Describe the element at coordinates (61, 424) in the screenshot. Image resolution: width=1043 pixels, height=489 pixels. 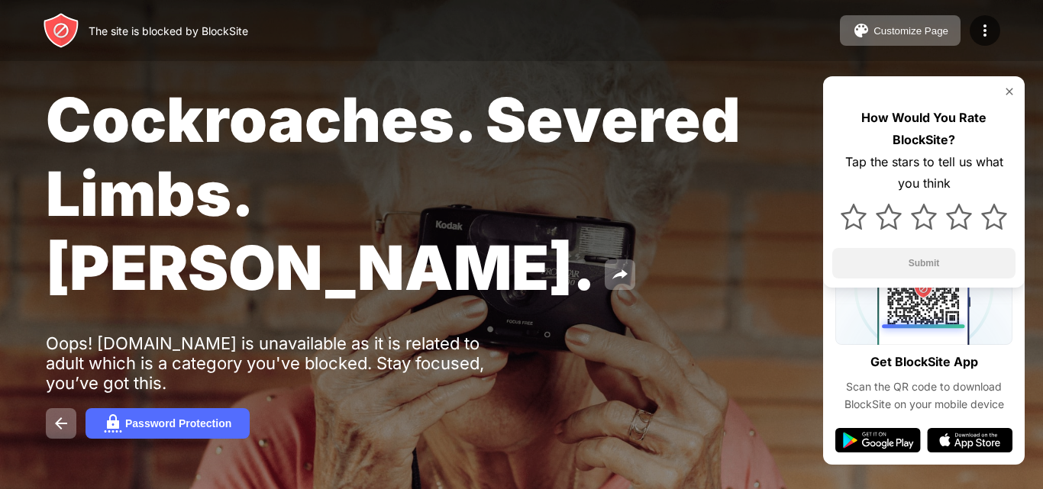
I see `img: back.svg` at that location.